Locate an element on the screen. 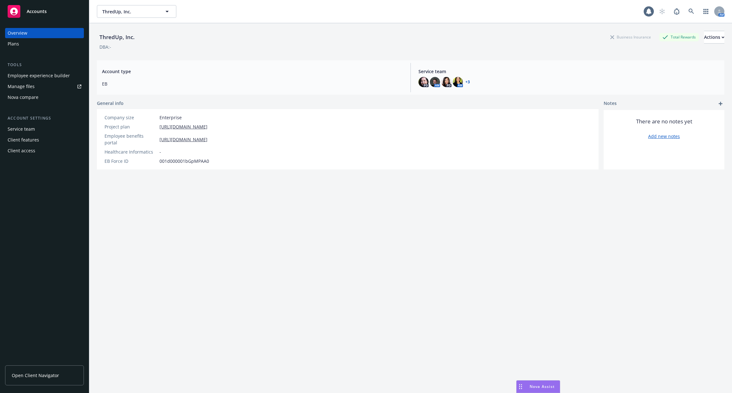 Image resolution: width=732 pixels, height=393 pixels. div: Actions is located at coordinates (714, 37).